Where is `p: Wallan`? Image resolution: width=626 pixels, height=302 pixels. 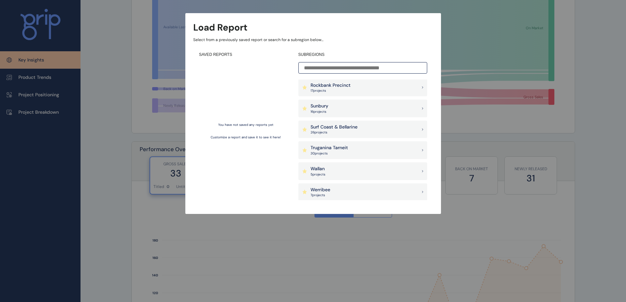
p: Wallan is located at coordinates (318, 169).